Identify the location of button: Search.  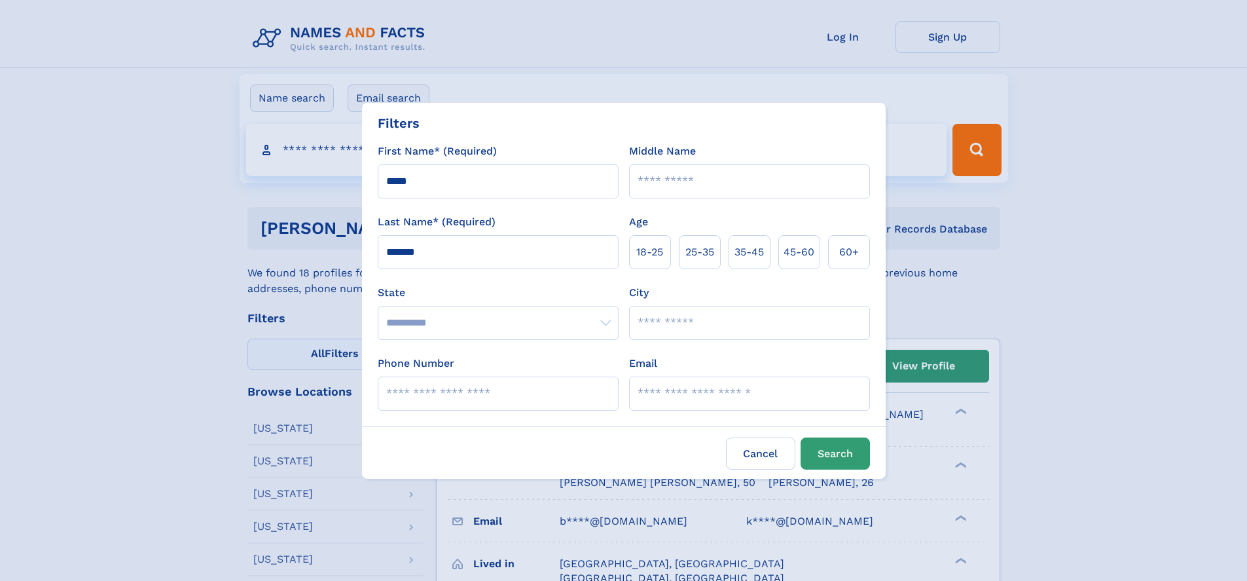
(836, 453).